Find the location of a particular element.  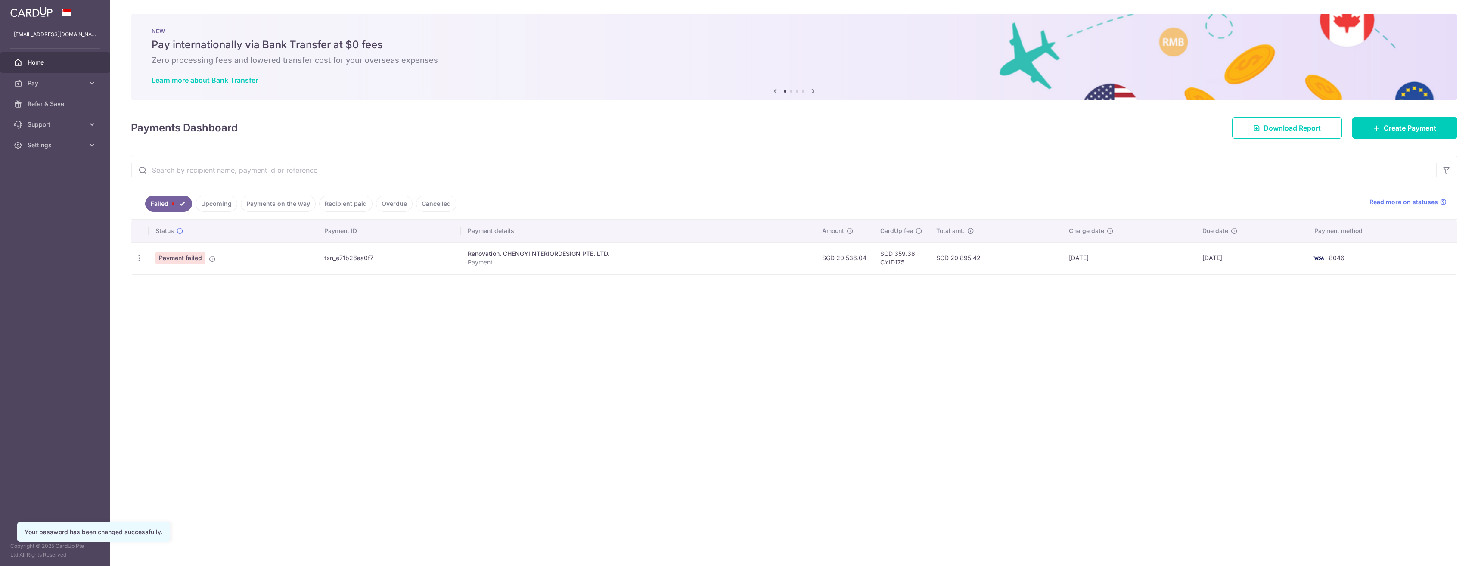

span: Pay is located at coordinates (56, 83).